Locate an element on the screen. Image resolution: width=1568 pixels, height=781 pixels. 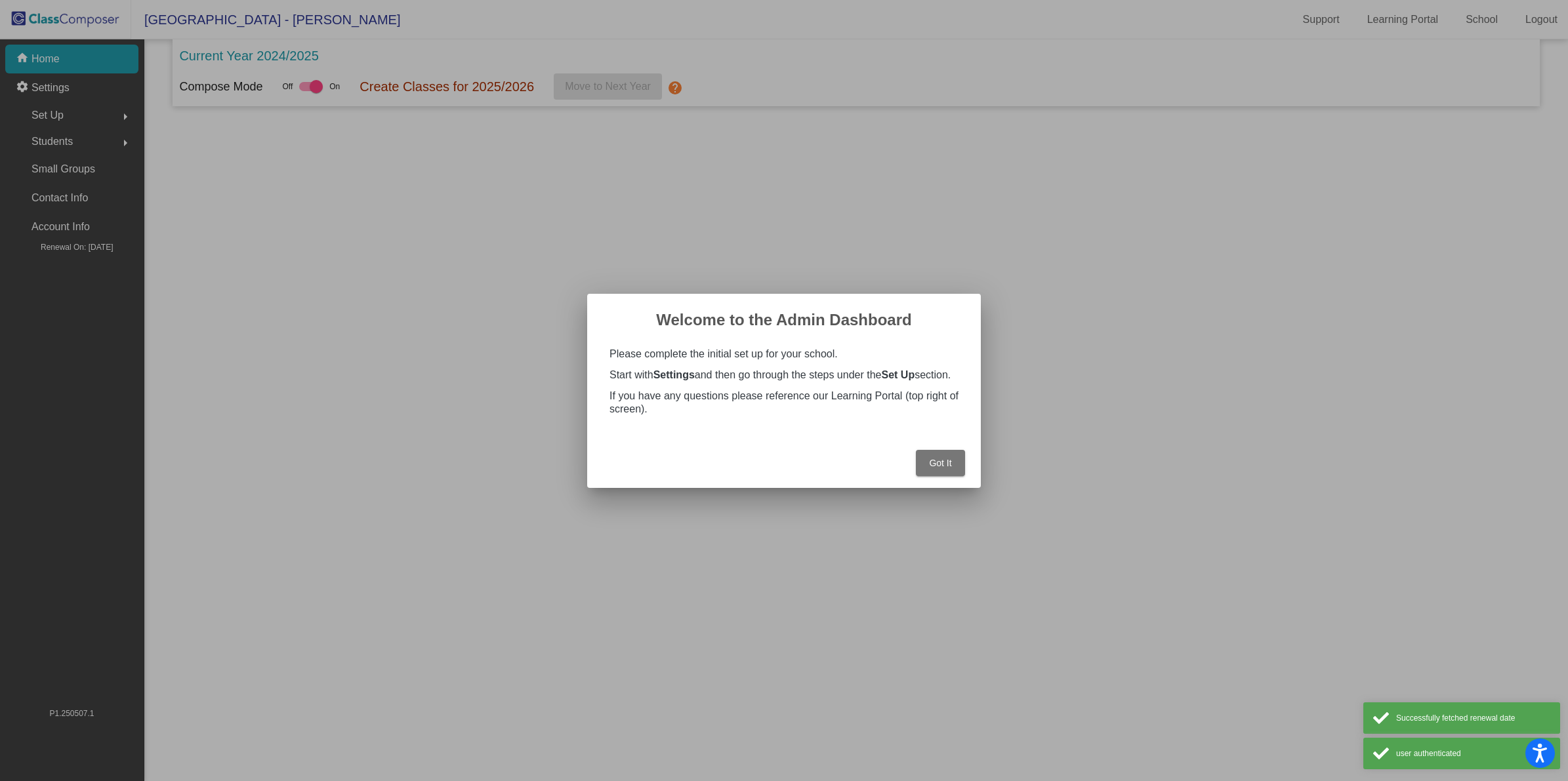
p: Start with and then go through the steps under the section. is located at coordinates (784, 375).